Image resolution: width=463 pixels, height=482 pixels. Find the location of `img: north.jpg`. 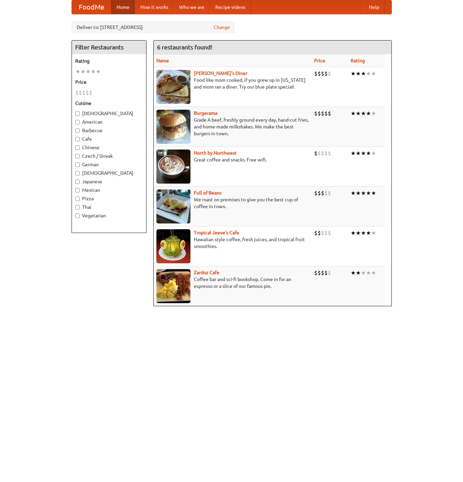

img: north.jpg is located at coordinates (174, 167).